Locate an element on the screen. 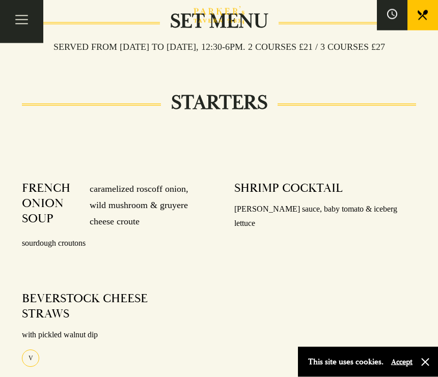  p: This site uses cookies. is located at coordinates (346, 362).